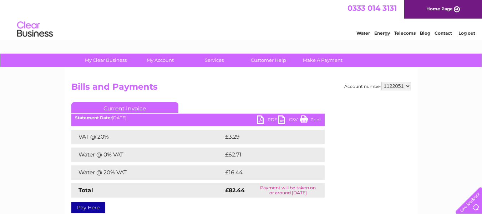  Describe the element at coordinates (35, 29) in the screenshot. I see `img: logo.png` at that location.